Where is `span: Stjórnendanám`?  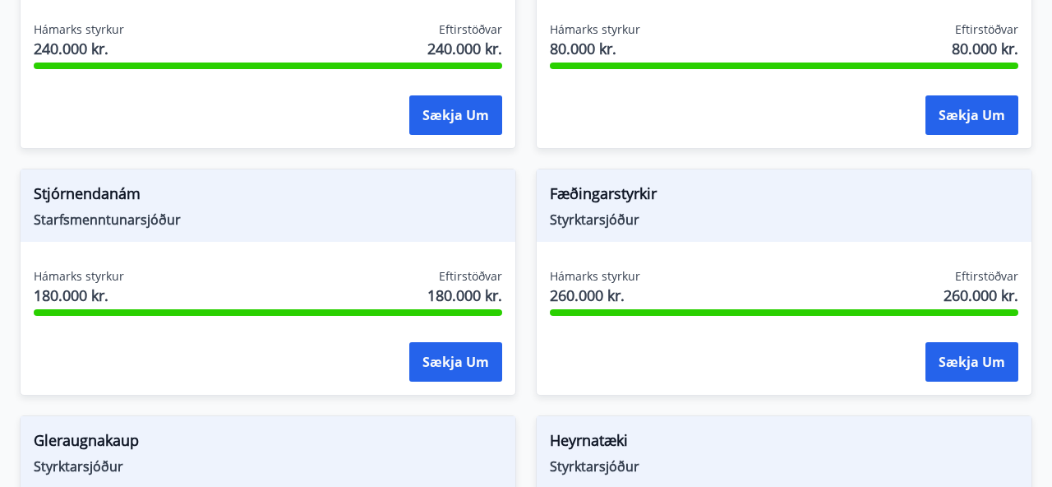
span: Stjórnendanám is located at coordinates (268, 196).